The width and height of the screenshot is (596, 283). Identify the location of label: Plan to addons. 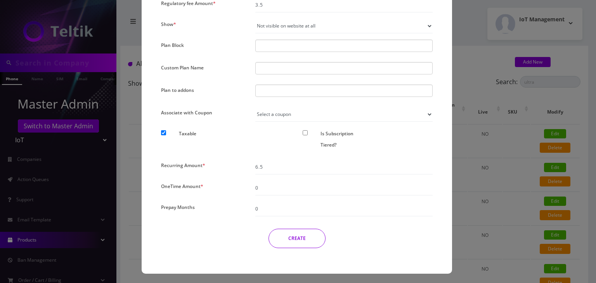
(177, 90).